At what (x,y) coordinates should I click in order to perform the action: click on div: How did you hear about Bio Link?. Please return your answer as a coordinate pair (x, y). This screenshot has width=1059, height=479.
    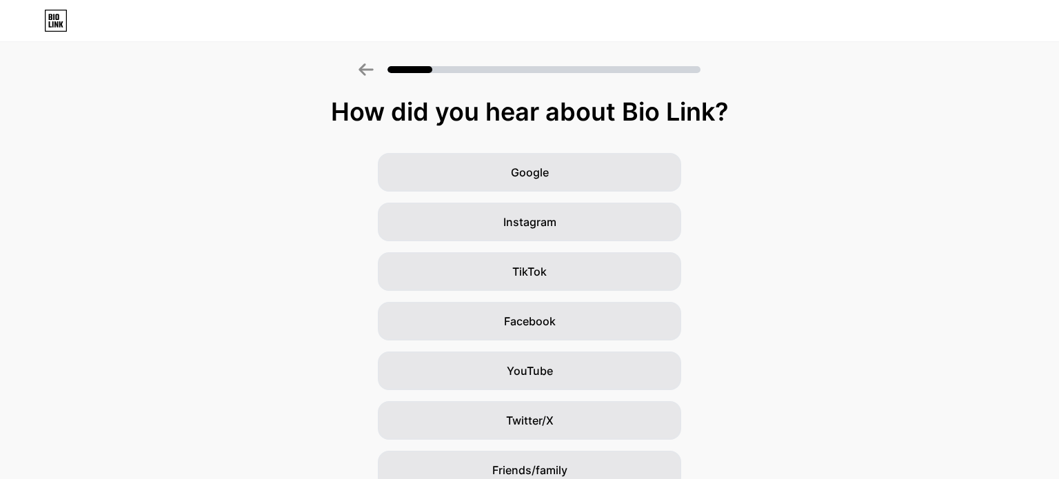
    Looking at the image, I should click on (530, 112).